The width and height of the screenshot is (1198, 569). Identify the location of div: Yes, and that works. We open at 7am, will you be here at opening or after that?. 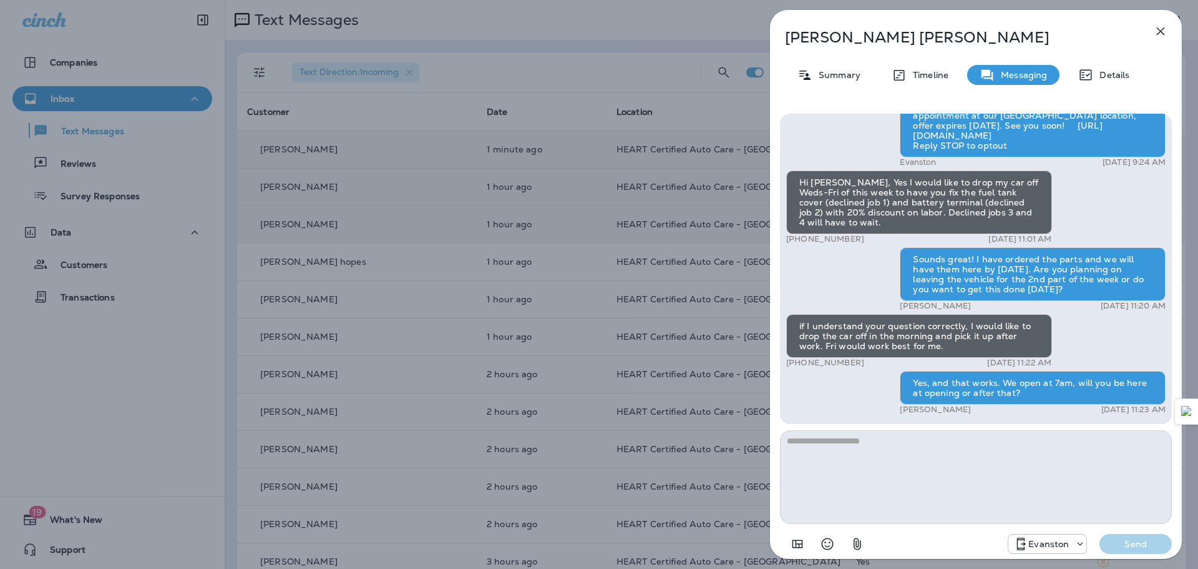
(1033, 388).